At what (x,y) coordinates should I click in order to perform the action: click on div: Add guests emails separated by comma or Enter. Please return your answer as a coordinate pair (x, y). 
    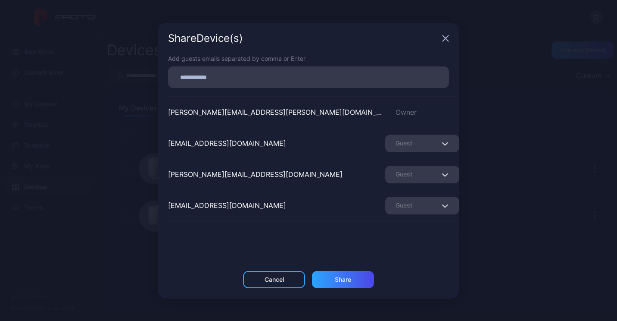
    Looking at the image, I should click on (308, 58).